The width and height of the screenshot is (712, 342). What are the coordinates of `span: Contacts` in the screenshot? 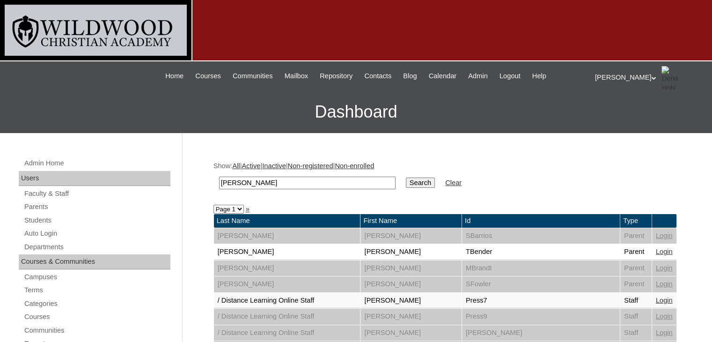 It's located at (378, 76).